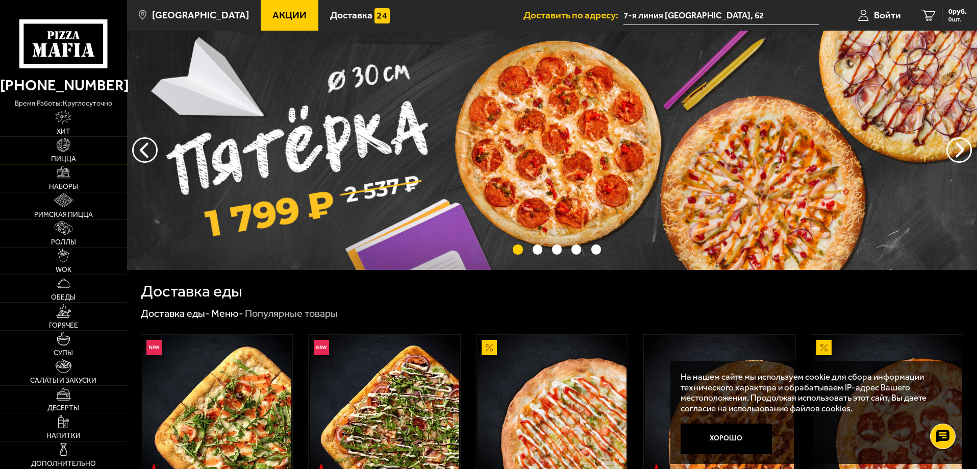  I want to click on h1: Доставка еды, so click(191, 291).